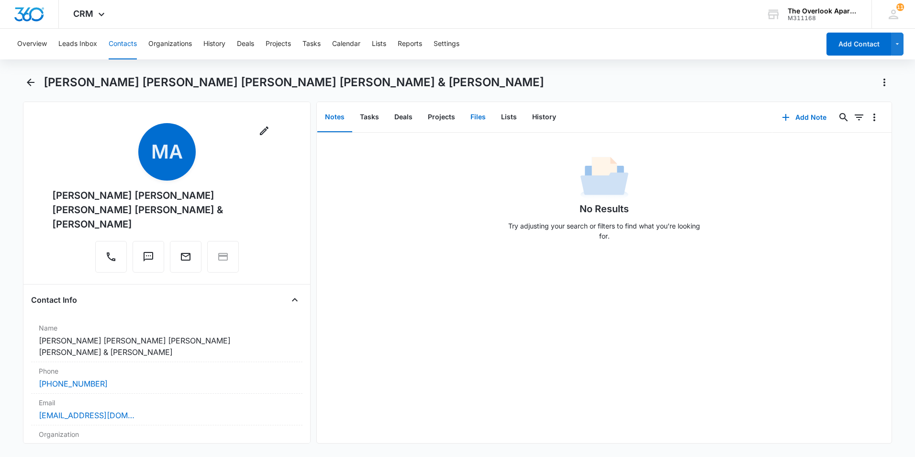 This screenshot has height=457, width=915. Describe the element at coordinates (170, 44) in the screenshot. I see `button: Organizations` at that location.